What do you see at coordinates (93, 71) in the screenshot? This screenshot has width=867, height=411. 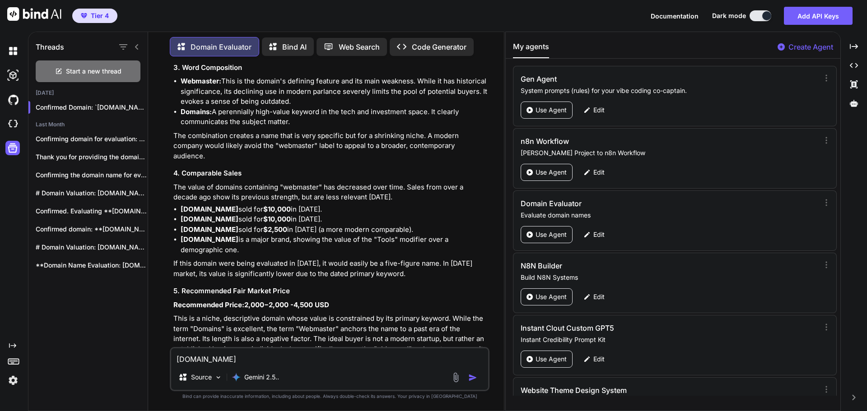 I see `span: Start a new thread` at bounding box center [93, 71].